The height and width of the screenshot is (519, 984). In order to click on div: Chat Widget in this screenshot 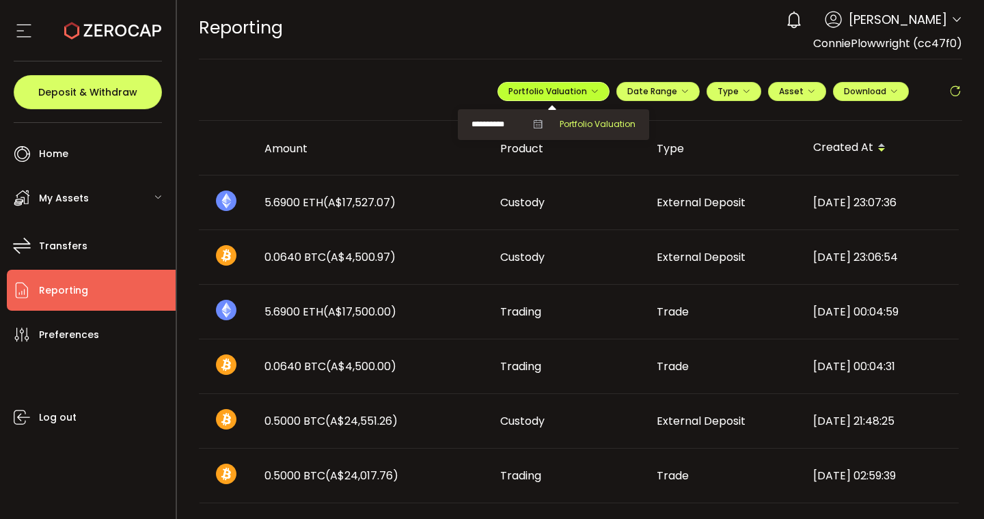, I will do `click(950, 486)`.